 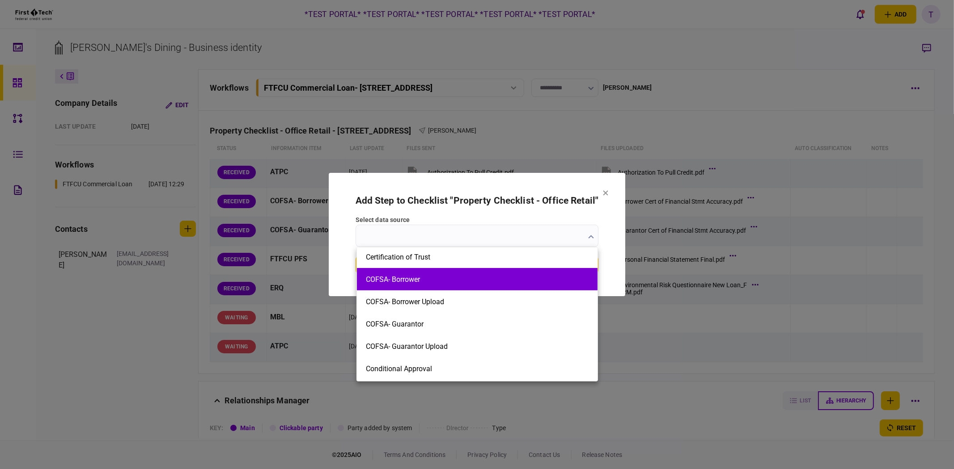 I want to click on button: Certification of Trust, so click(x=477, y=257).